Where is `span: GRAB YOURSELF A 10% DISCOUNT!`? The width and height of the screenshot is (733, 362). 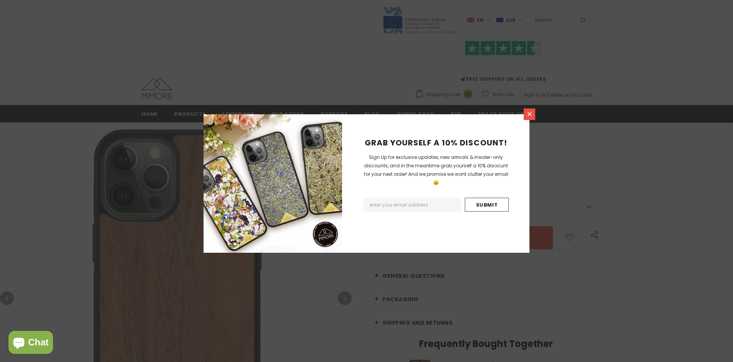 span: GRAB YOURSELF A 10% DISCOUNT! is located at coordinates (436, 143).